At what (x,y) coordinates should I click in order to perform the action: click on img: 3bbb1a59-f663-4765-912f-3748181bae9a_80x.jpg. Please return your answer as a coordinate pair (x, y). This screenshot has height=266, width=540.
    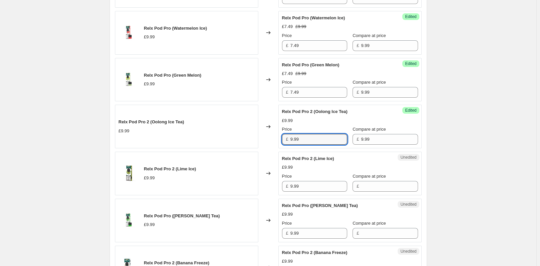
    Looking at the image, I should click on (129, 174).